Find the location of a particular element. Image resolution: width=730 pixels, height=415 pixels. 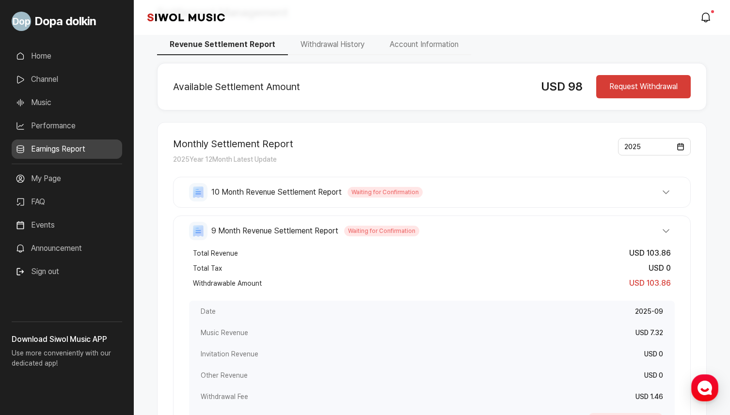

span: Dopa dolkin is located at coordinates (65, 21).